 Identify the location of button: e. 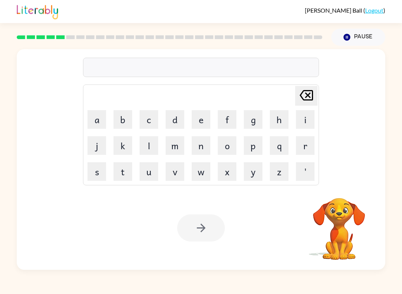
(201, 119).